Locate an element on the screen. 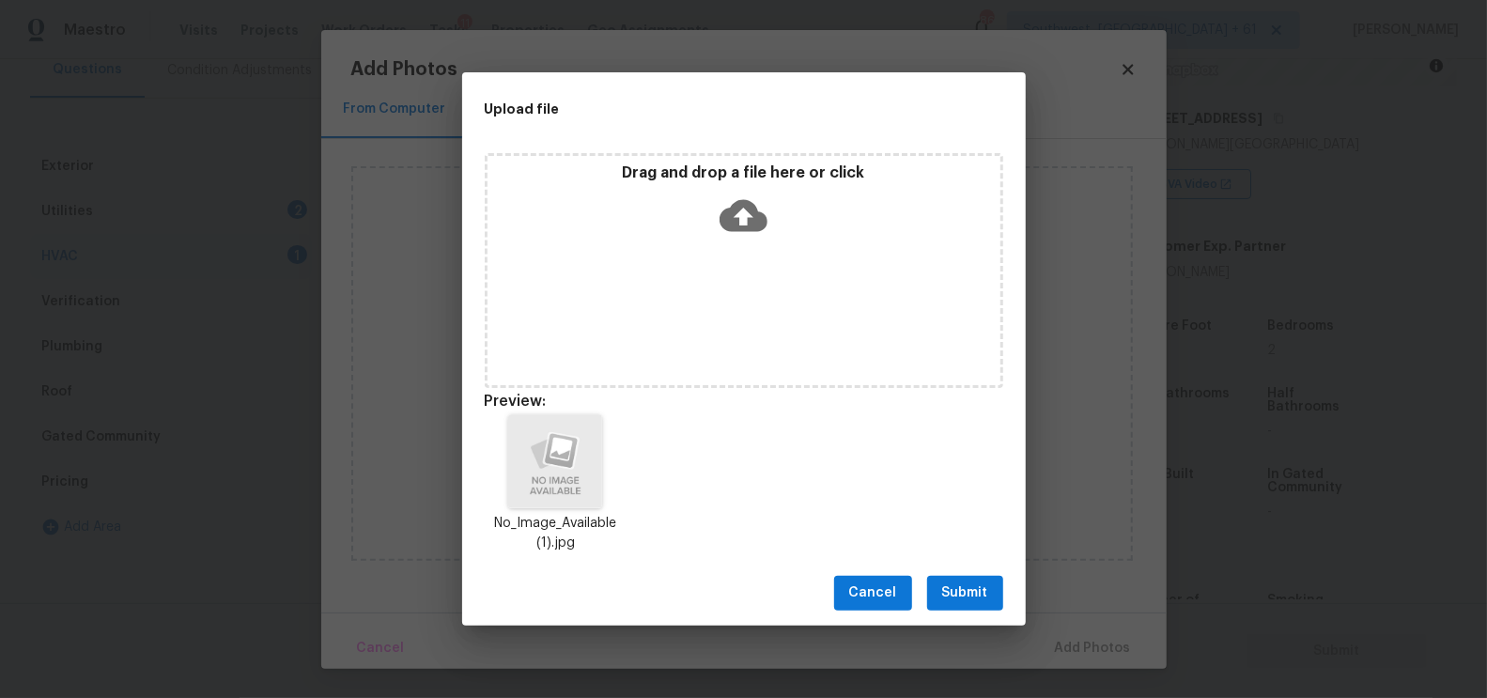 Image resolution: width=1487 pixels, height=698 pixels. p: Drag and drop a file here or click is located at coordinates (744, 173).